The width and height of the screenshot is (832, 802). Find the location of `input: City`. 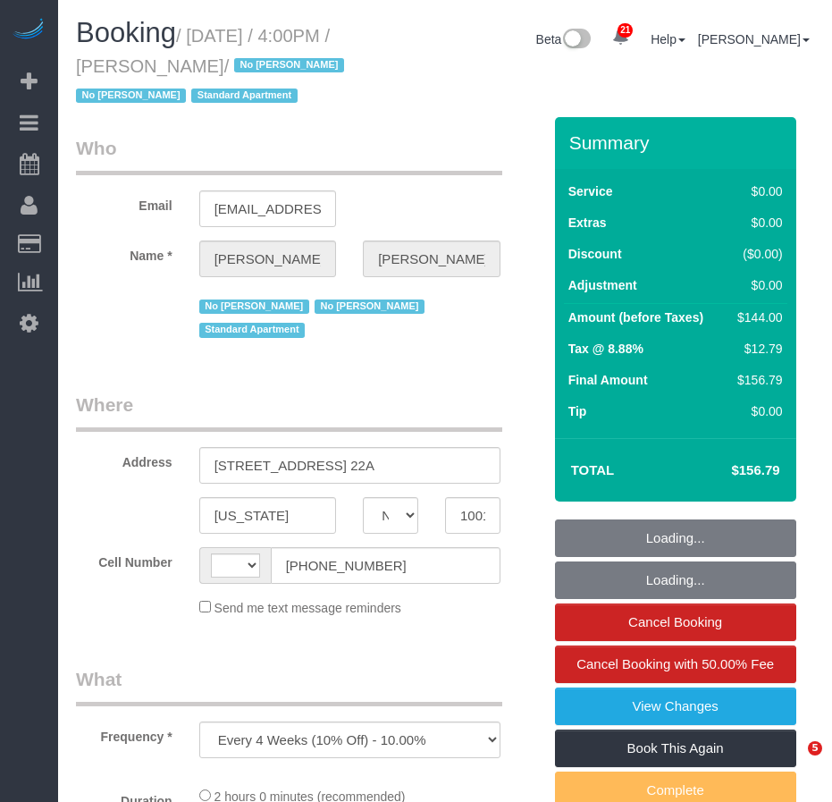

input: City is located at coordinates (268, 515).